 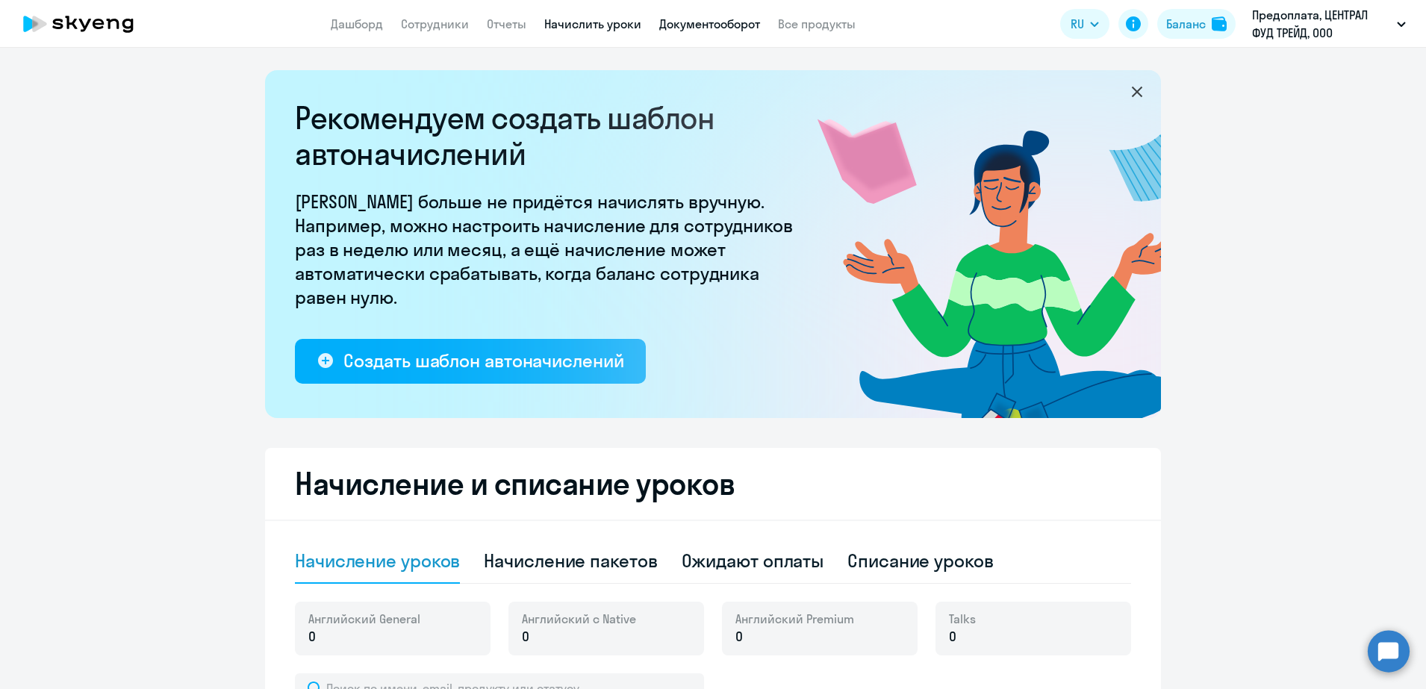 I want to click on h2: Начисление и списание уроков, so click(x=713, y=484).